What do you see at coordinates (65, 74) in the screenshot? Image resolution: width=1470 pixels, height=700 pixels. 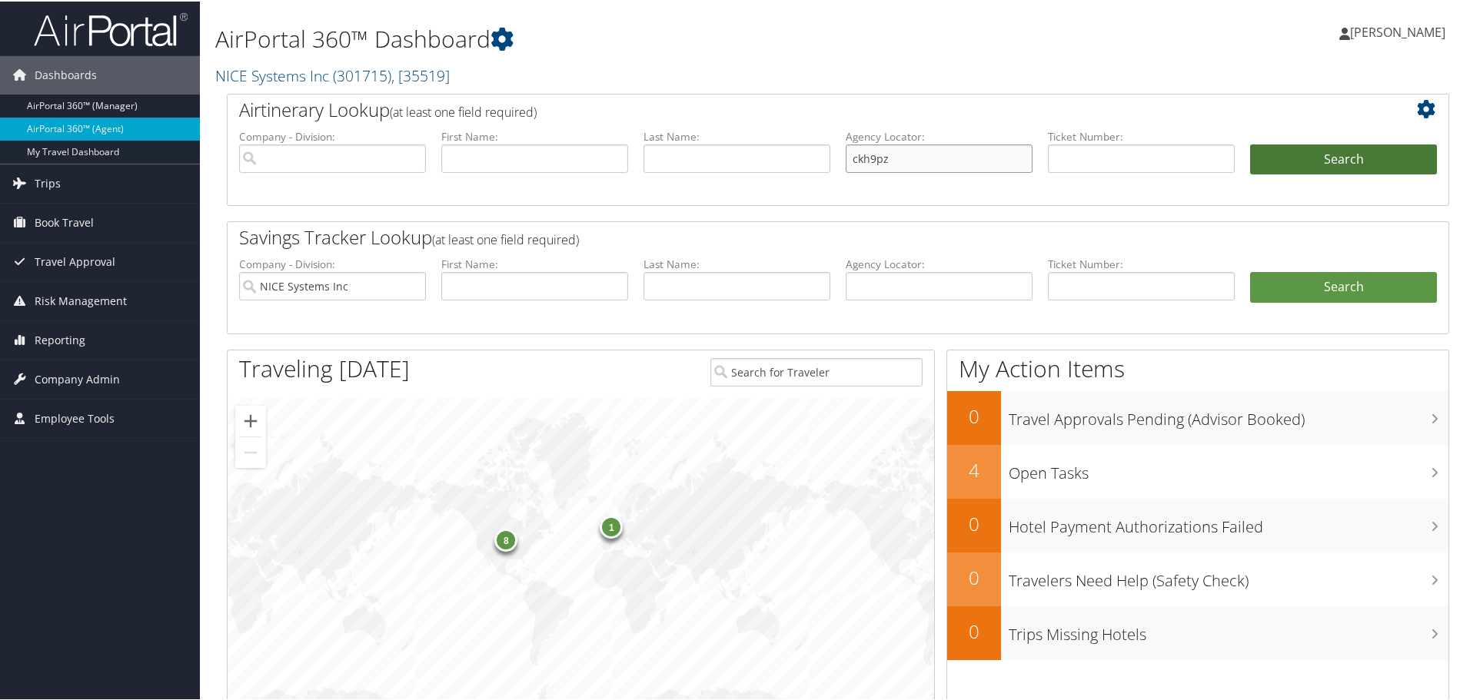 I see `span: Dashboards` at bounding box center [65, 74].